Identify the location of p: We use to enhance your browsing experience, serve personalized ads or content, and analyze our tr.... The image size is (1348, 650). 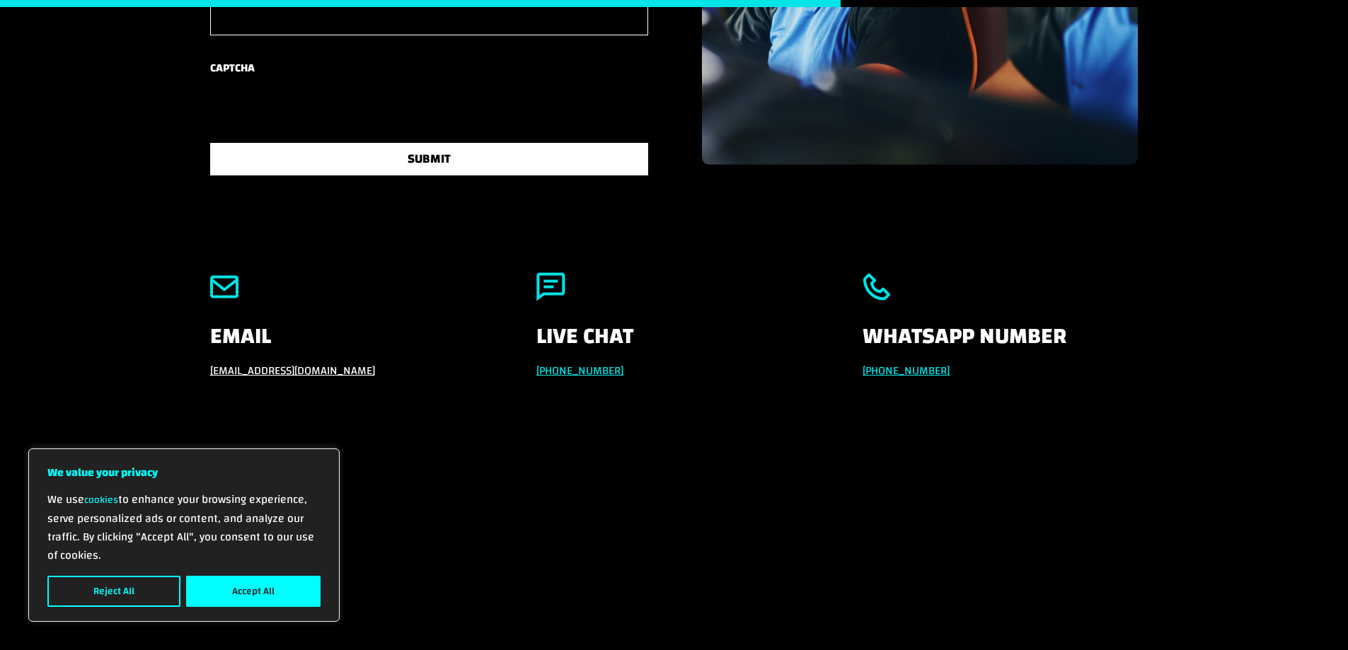
(184, 527).